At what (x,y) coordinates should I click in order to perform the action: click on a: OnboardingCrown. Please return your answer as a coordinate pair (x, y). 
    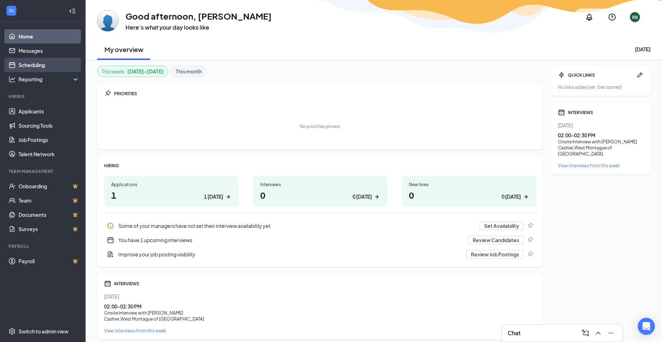
    Looking at the image, I should click on (49, 186).